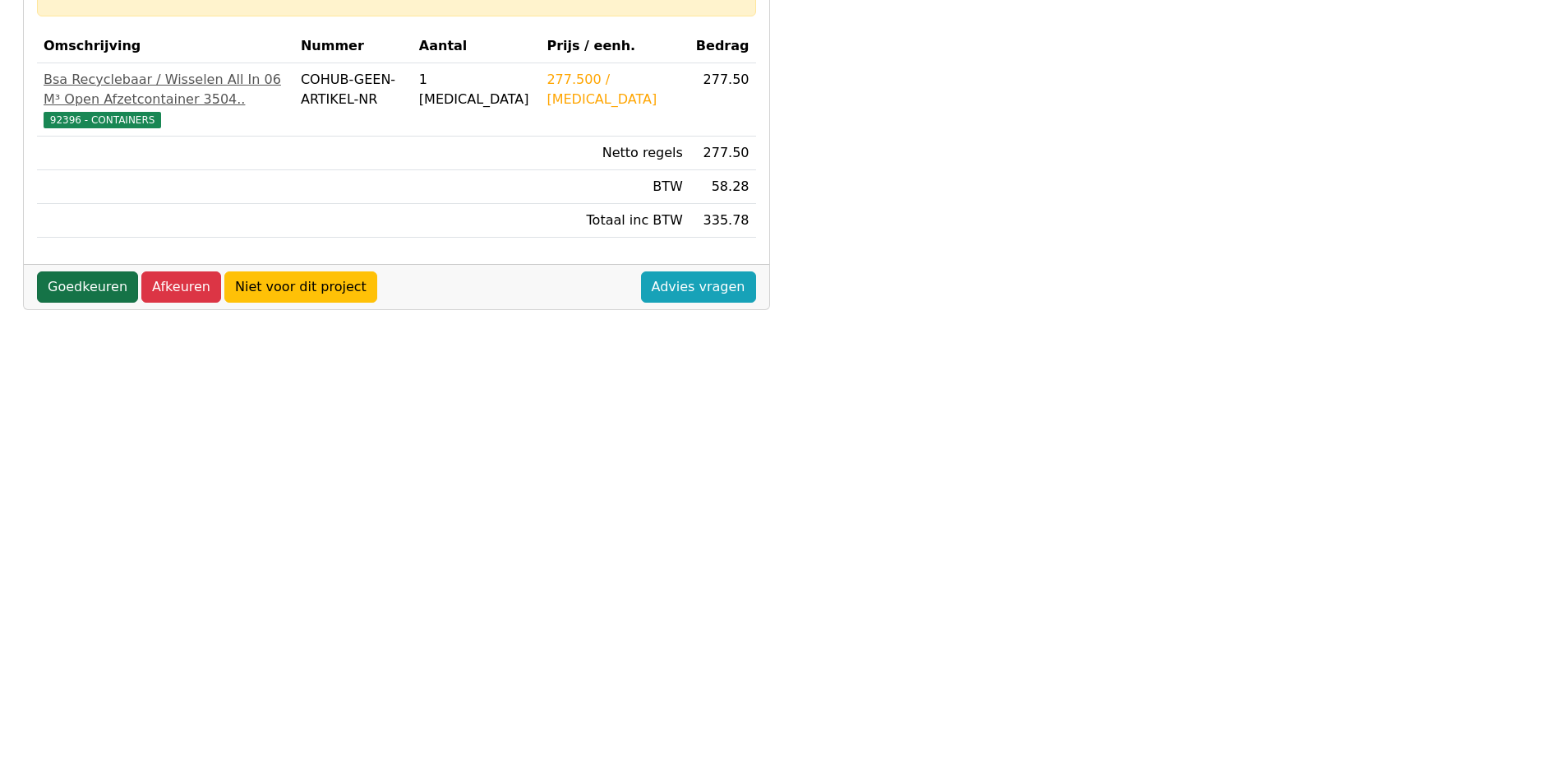 Image resolution: width=1559 pixels, height=760 pixels. What do you see at coordinates (723, 220) in the screenshot?
I see `td: 335.78` at bounding box center [723, 220].